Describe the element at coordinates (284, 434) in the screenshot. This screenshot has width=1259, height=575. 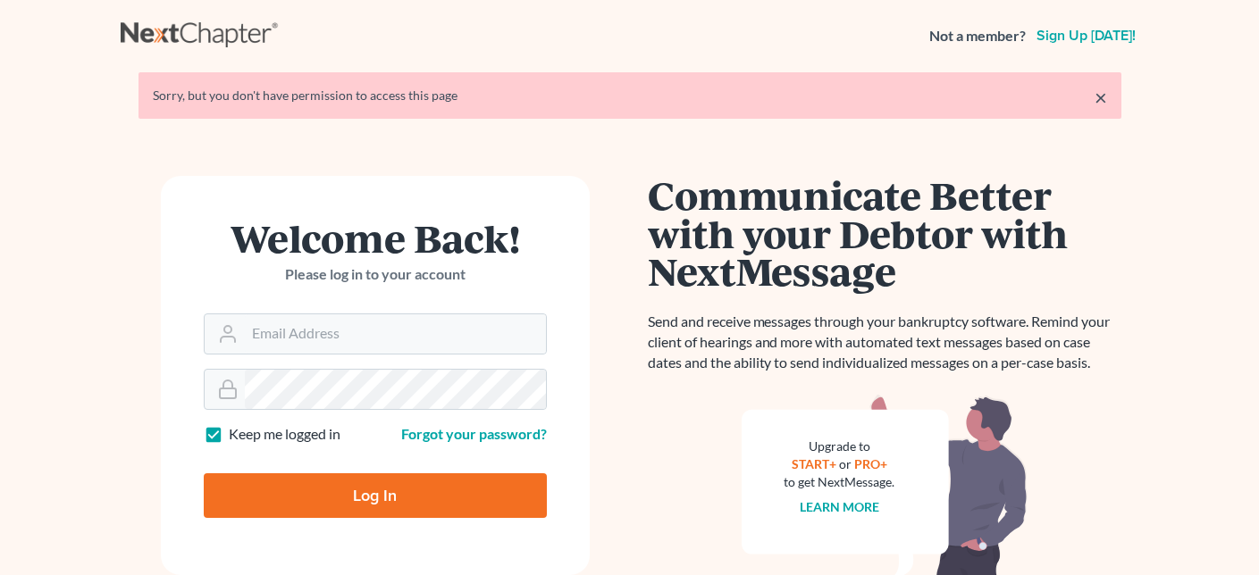
I see `label: Keep me logged in` at that location.